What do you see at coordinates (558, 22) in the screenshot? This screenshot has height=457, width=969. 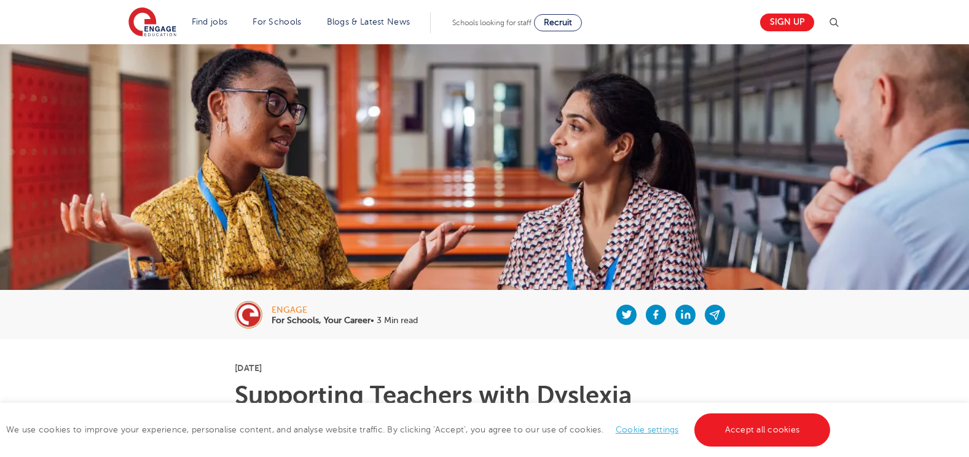 I see `span: Recruit` at bounding box center [558, 22].